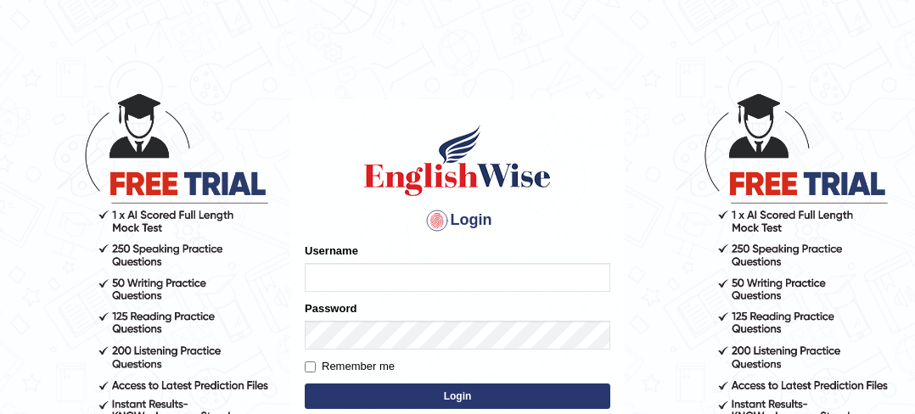  I want to click on label: Password, so click(330, 308).